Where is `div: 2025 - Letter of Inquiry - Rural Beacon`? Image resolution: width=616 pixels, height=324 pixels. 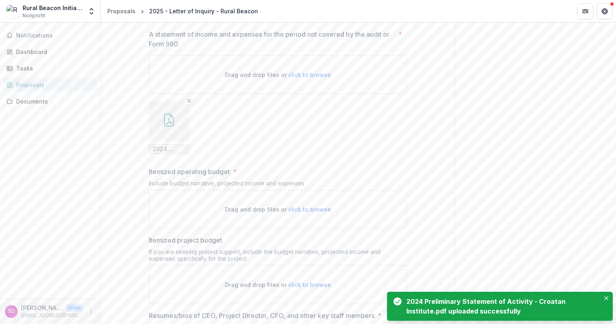
div: 2025 - Letter of Inquiry - Rural Beacon is located at coordinates (204, 11).